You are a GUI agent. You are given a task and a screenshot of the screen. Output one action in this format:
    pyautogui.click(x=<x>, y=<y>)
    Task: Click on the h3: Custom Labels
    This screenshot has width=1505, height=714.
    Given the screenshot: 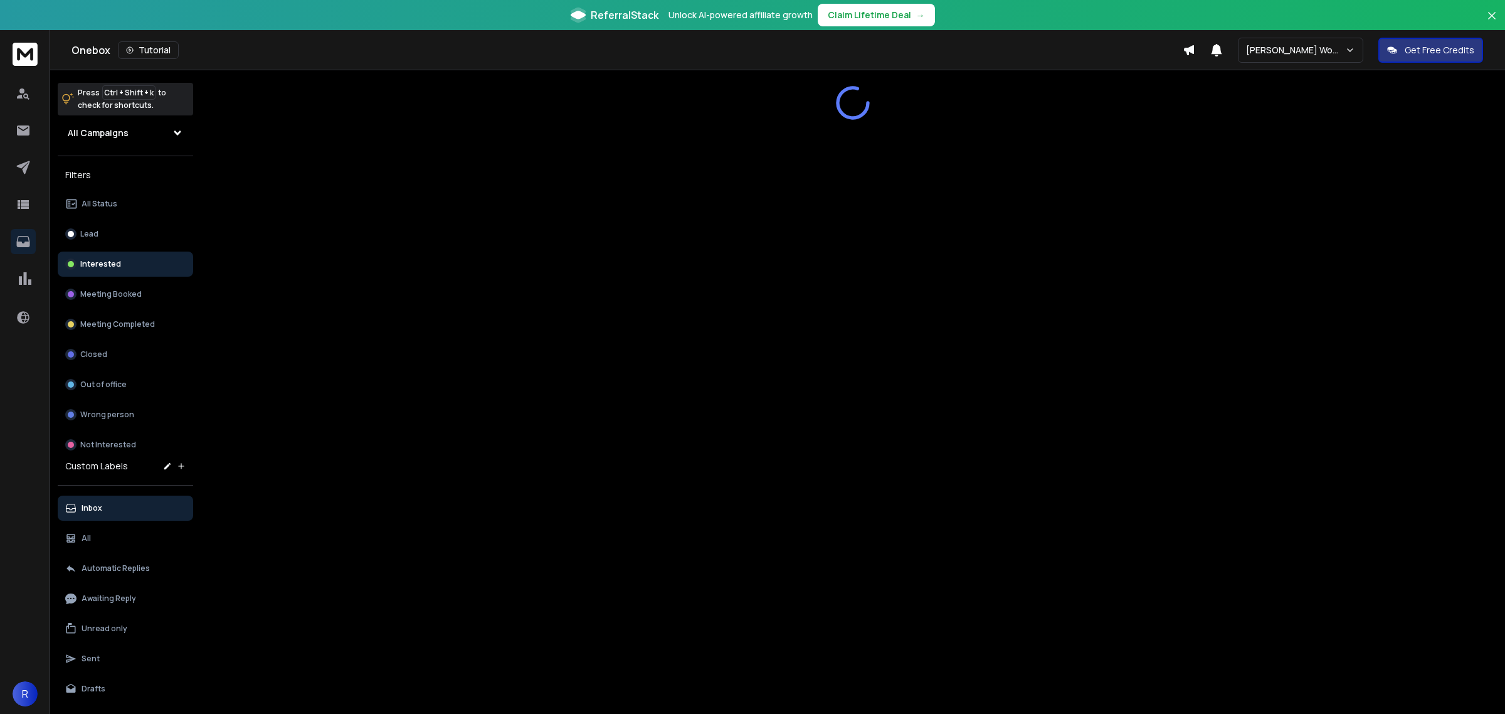 What is the action you would take?
    pyautogui.click(x=97, y=466)
    